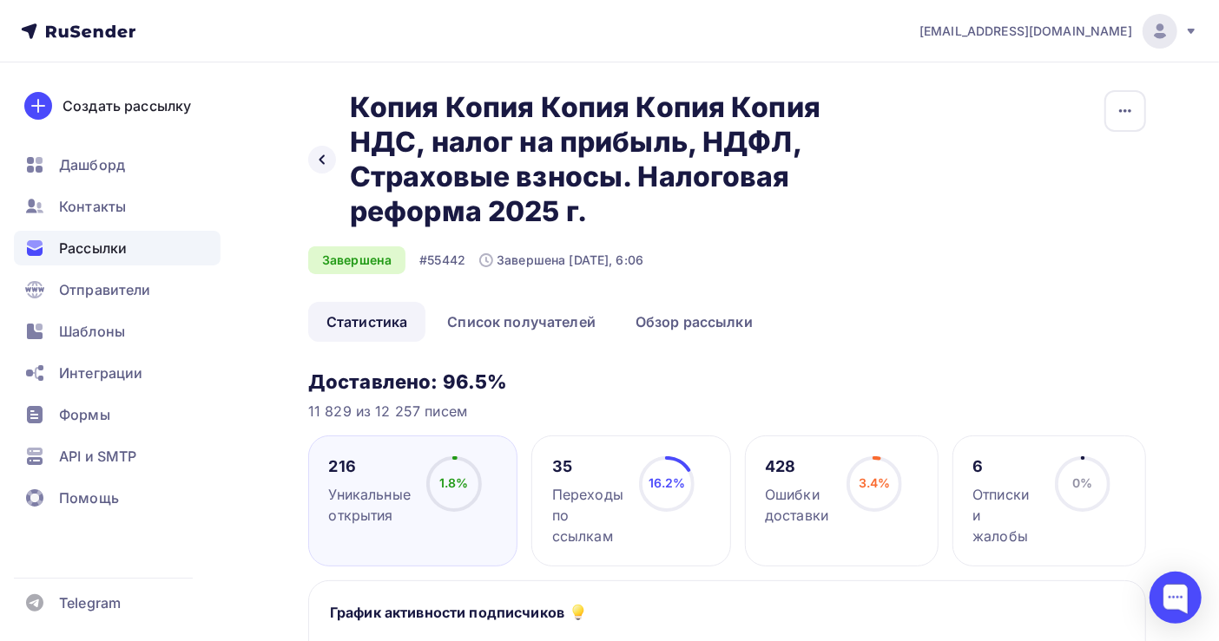 The width and height of the screenshot is (1219, 641). I want to click on span: API и SMTP, so click(97, 457).